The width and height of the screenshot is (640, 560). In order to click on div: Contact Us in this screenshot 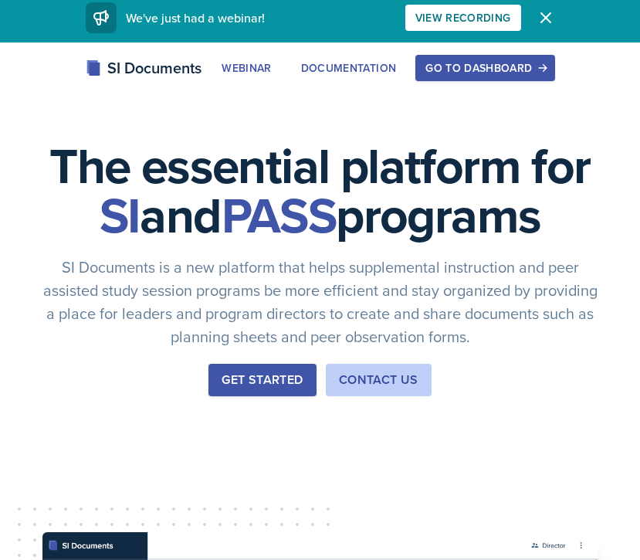, I will do `click(378, 380)`.